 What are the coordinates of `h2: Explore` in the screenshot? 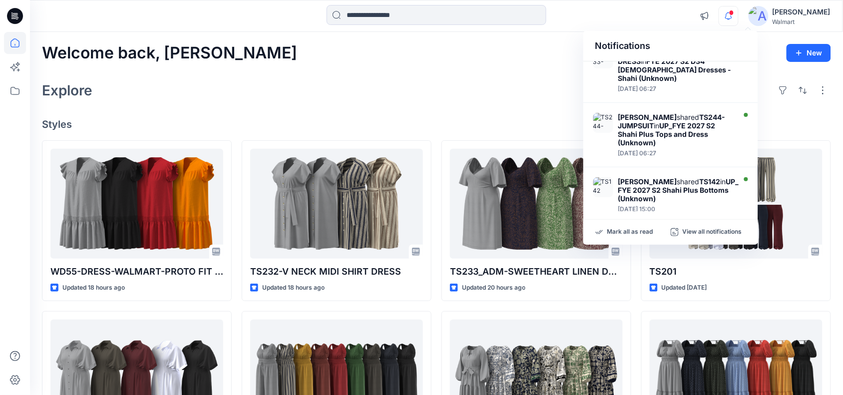 It's located at (67, 90).